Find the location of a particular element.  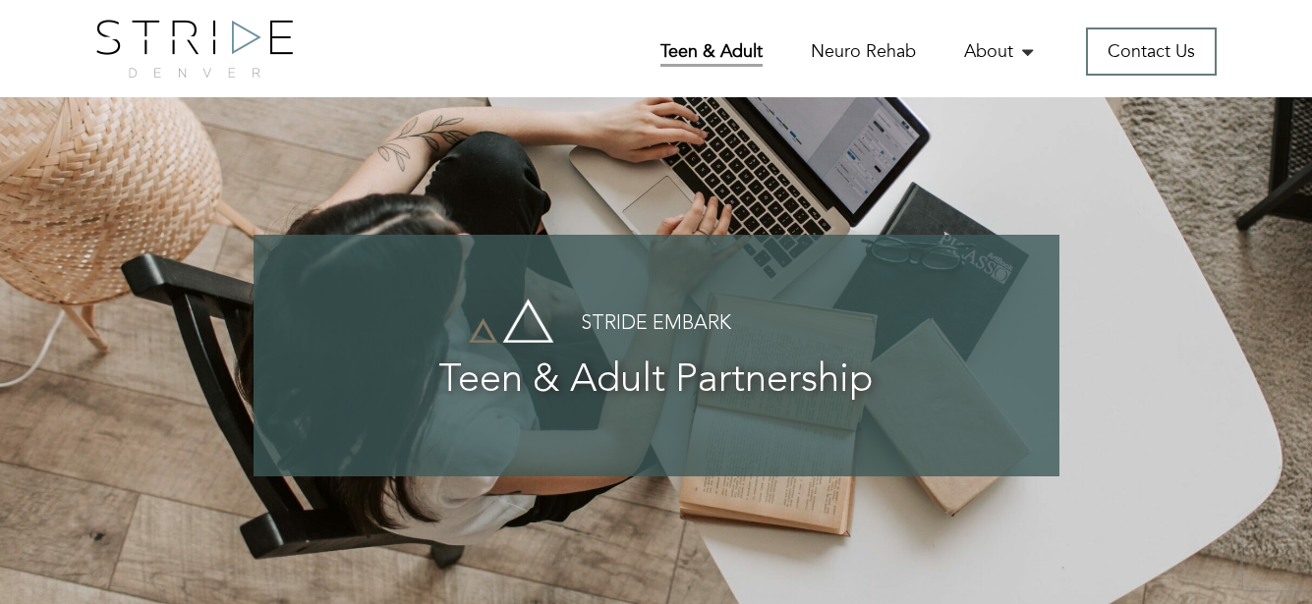

h3: Teen & Adult Partnership is located at coordinates (656, 381).